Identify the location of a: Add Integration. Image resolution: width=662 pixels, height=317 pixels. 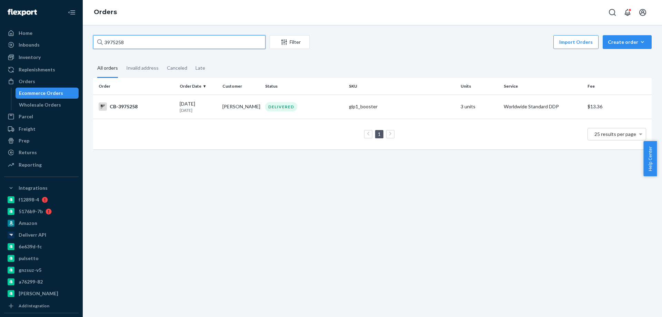
(41, 306).